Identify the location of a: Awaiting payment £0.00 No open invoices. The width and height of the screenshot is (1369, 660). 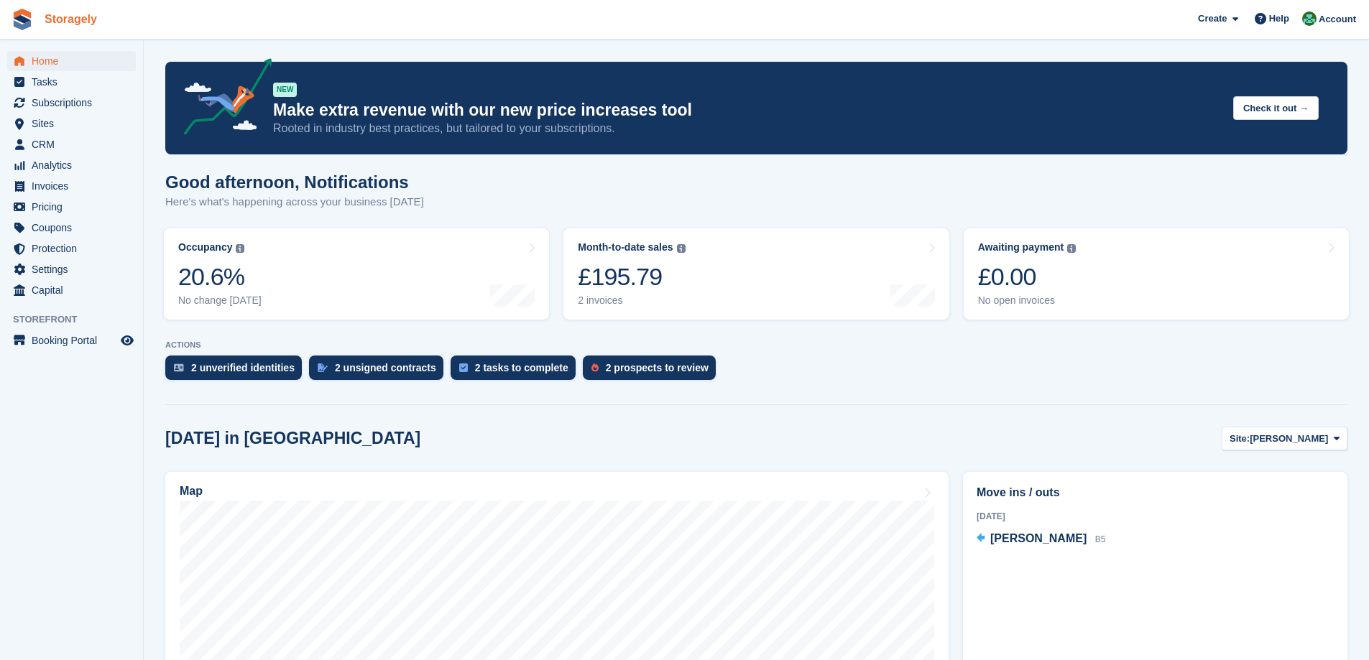
(1156, 274).